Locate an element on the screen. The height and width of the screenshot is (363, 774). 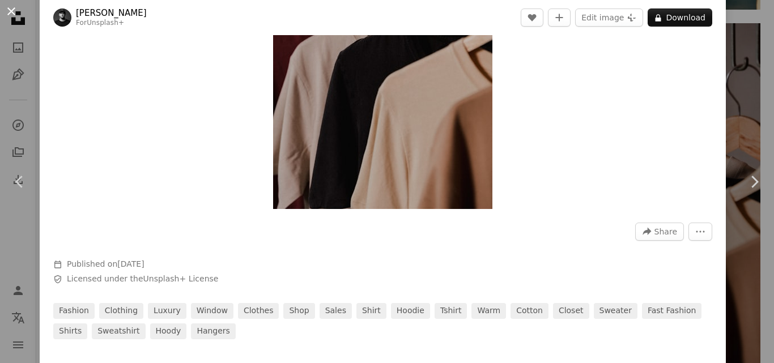
a: tshirt is located at coordinates (451, 311).